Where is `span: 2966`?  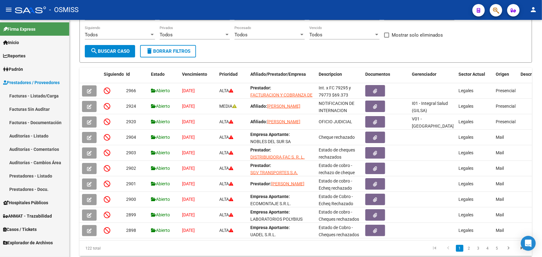 span: 2966 is located at coordinates (131, 91).